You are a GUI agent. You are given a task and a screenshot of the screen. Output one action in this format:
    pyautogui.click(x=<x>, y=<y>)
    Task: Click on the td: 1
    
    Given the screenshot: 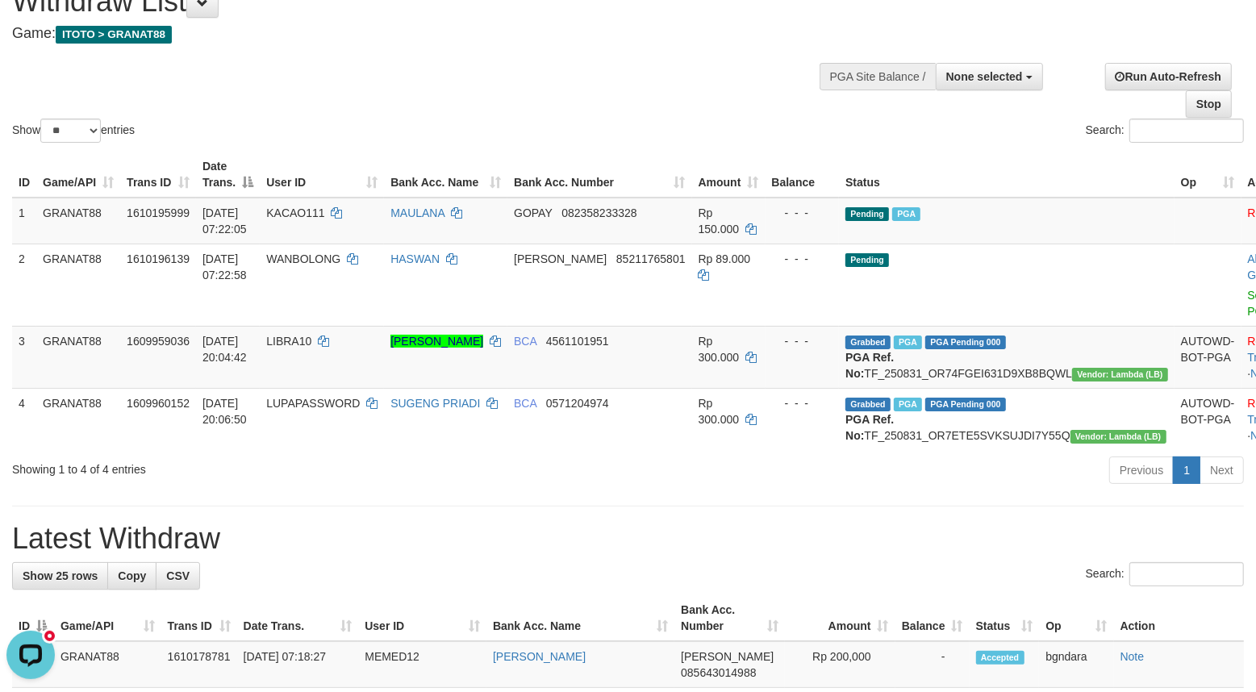 What is the action you would take?
    pyautogui.click(x=24, y=221)
    